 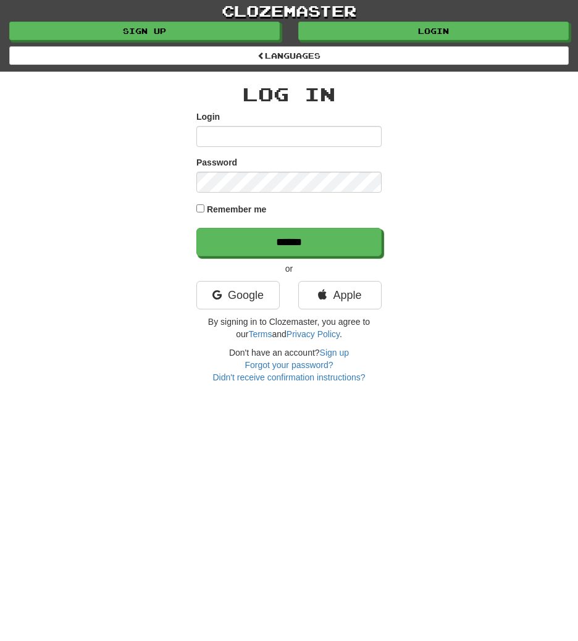 What do you see at coordinates (260, 334) in the screenshot?
I see `a: Terms` at bounding box center [260, 334].